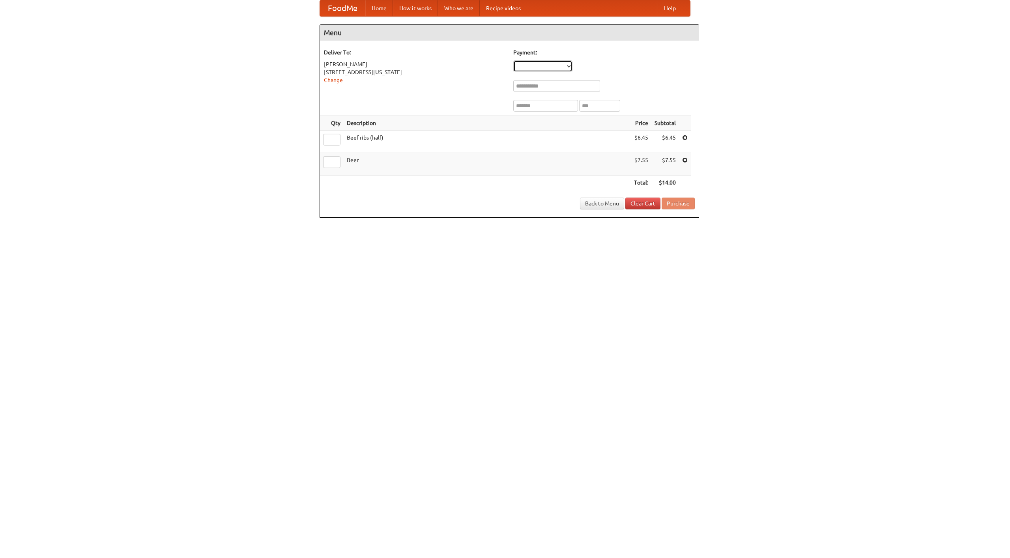 Image resolution: width=1010 pixels, height=558 pixels. Describe the element at coordinates (487, 164) in the screenshot. I see `td: Beer` at that location.